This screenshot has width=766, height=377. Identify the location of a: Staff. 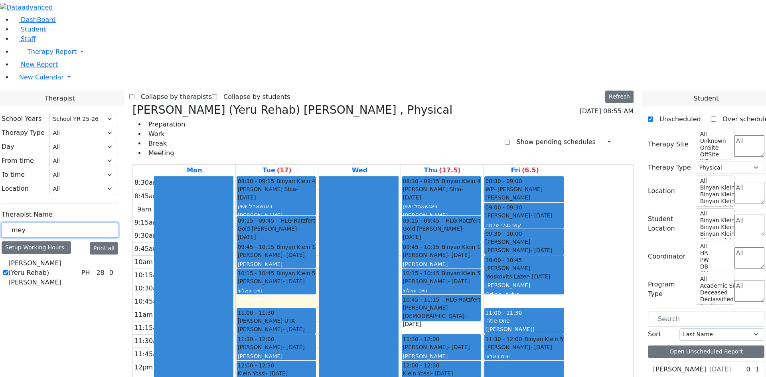
(24, 39).